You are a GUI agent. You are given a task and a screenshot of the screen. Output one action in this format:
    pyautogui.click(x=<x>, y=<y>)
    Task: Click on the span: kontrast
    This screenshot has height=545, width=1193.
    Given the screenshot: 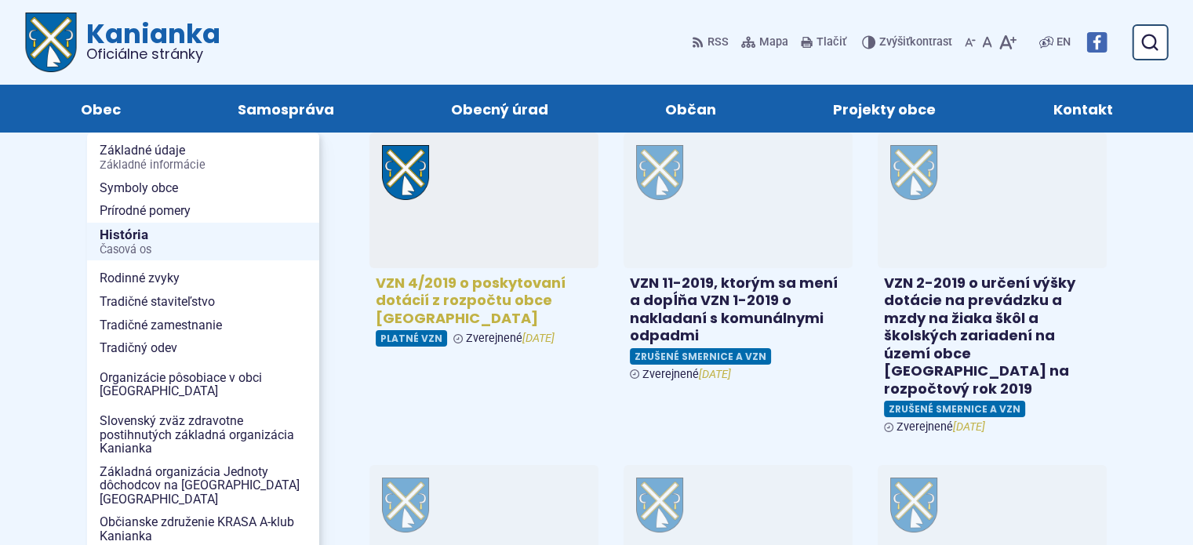 What is the action you would take?
    pyautogui.click(x=915, y=42)
    